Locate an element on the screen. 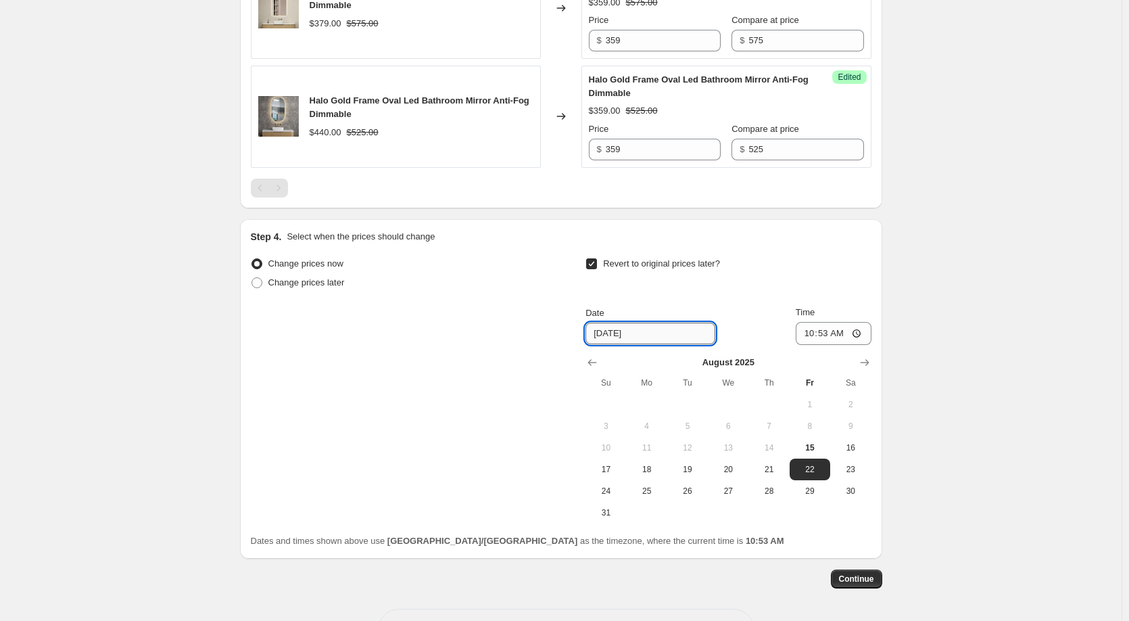 This screenshot has width=1129, height=621. button: Wednesday August 20 2025 is located at coordinates (728, 469).